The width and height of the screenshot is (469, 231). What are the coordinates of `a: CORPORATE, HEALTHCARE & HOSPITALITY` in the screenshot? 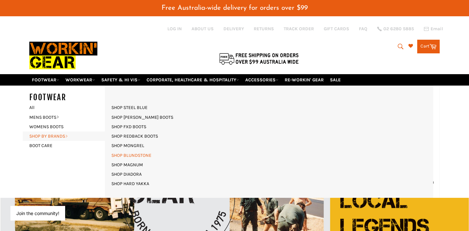 It's located at (193, 80).